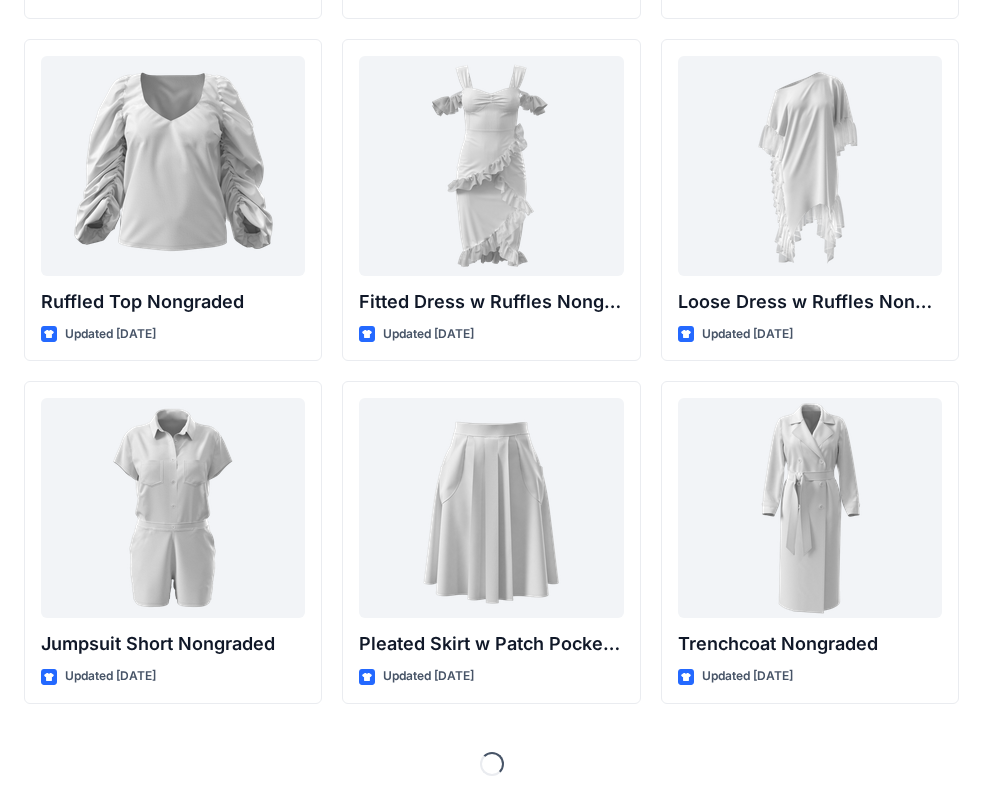 The width and height of the screenshot is (983, 800). Describe the element at coordinates (173, 166) in the screenshot. I see `a: Ruffled Top Nongraded` at that location.